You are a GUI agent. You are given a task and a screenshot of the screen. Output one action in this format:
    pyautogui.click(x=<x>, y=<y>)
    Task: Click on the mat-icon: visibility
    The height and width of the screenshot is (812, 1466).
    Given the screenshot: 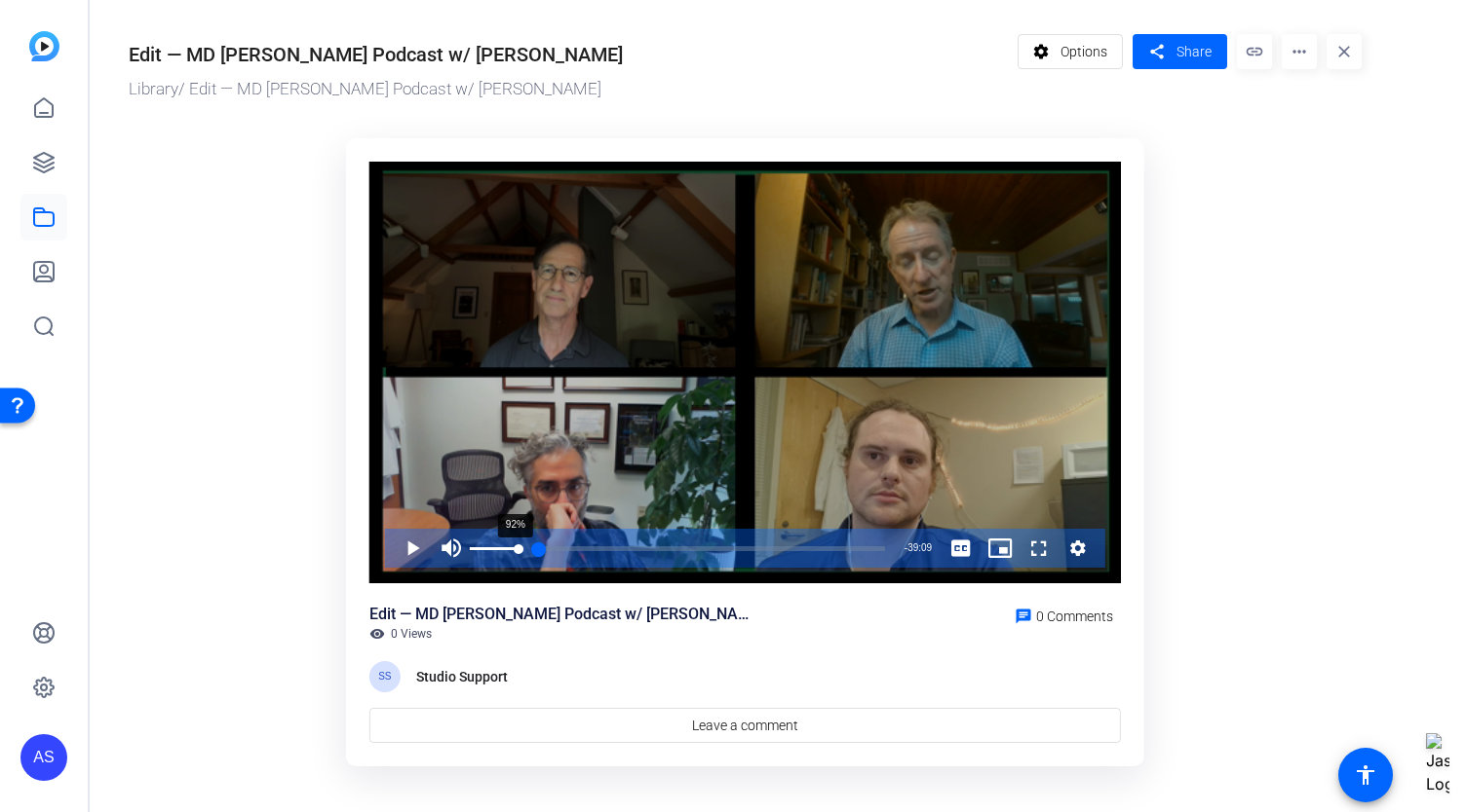 What is the action you would take?
    pyautogui.click(x=377, y=635)
    